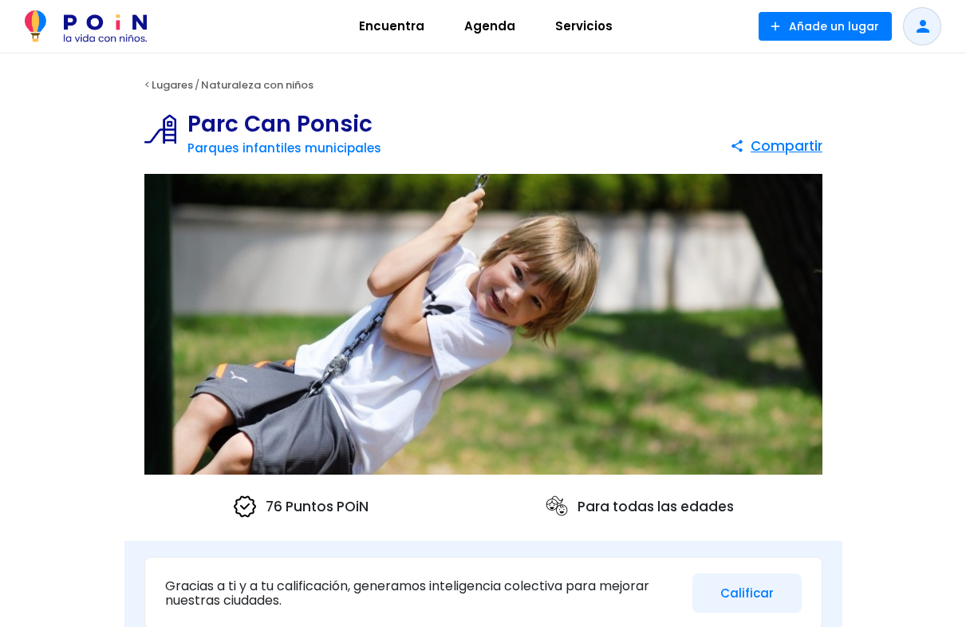  Describe the element at coordinates (300, 506) in the screenshot. I see `p: 76 Puntos POiN` at that location.